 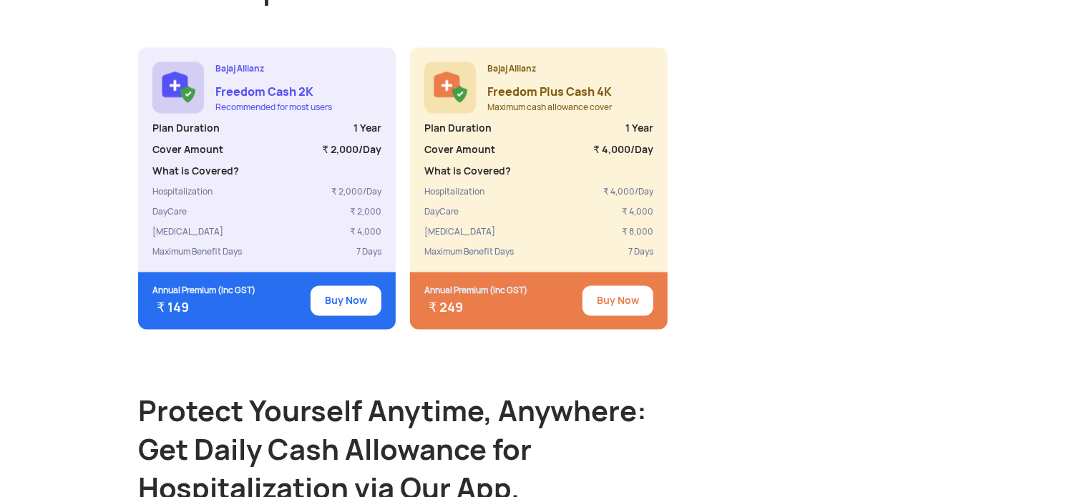 I want to click on div: ₹ 8,000, so click(x=638, y=233).